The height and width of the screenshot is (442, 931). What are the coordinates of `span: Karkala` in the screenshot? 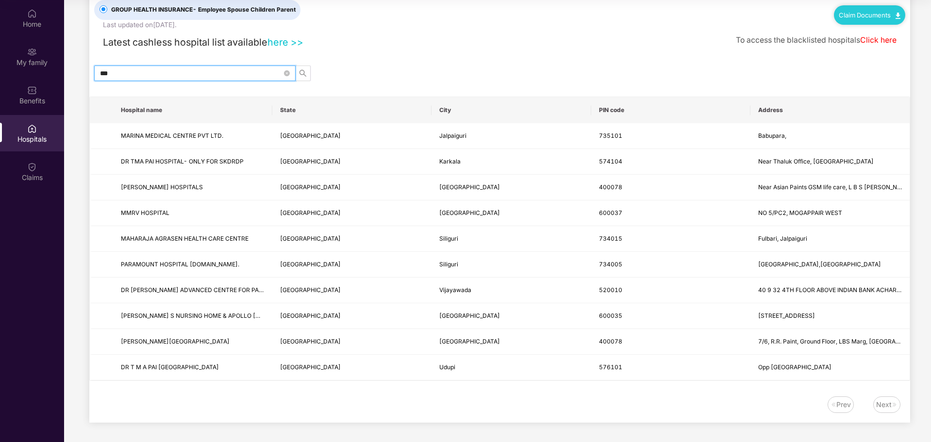 It's located at (450, 161).